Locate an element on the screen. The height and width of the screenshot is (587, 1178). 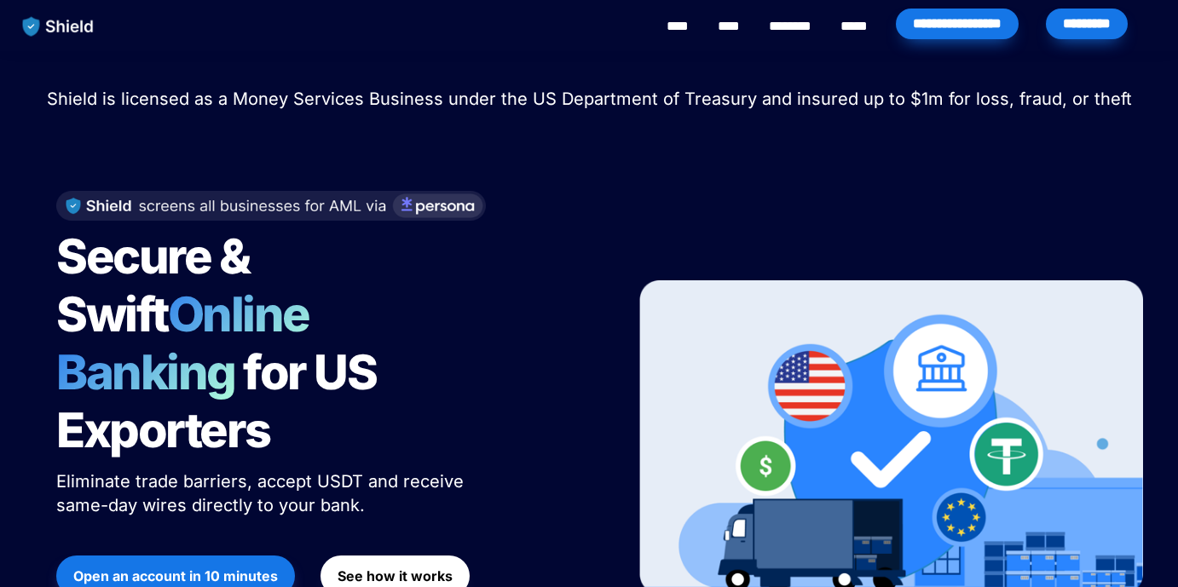
img: website logo is located at coordinates (58, 26).